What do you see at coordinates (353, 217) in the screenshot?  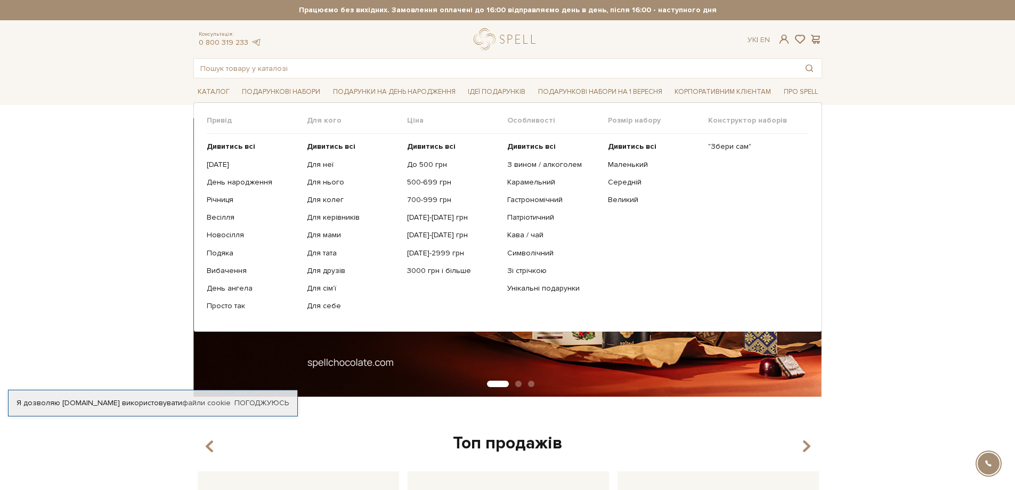 I see `a: Для керівників` at bounding box center [353, 217].